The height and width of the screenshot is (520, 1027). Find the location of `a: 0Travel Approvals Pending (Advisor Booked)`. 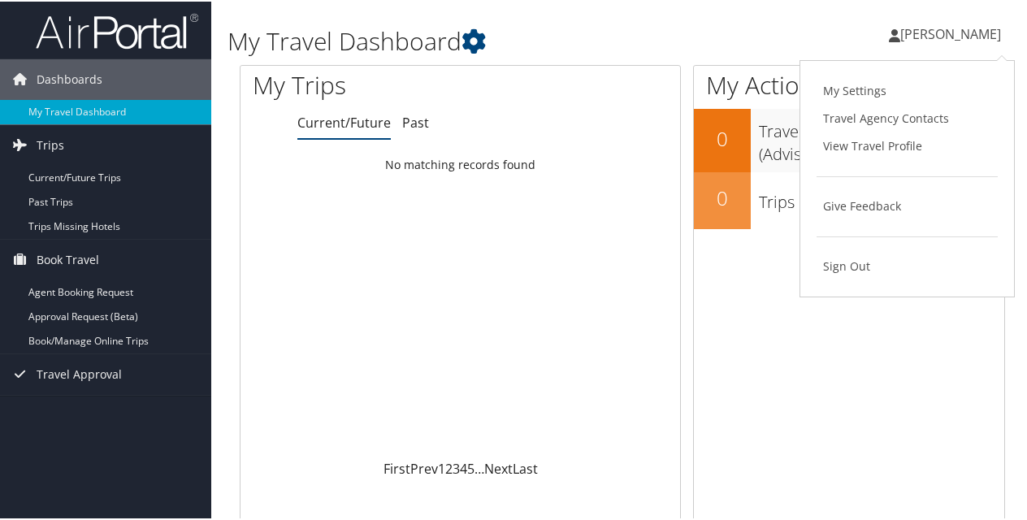

a: 0Travel Approvals Pending (Advisor Booked) is located at coordinates (849, 138).